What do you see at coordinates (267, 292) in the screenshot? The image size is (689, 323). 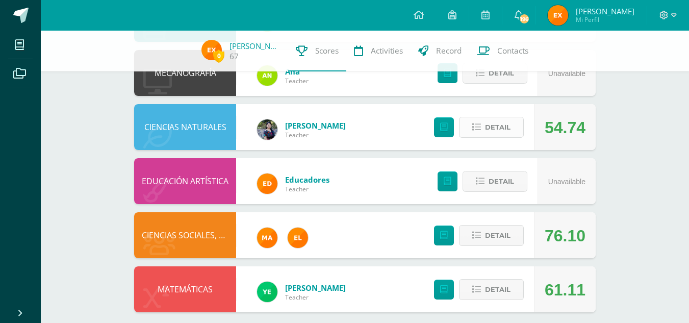 I see `img: dfa1fd8186729af5973cf42d94c5b6ba.png` at bounding box center [267, 292].